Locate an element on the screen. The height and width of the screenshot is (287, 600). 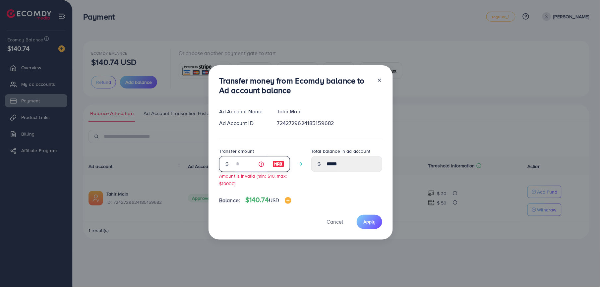
div: Tahir Main is located at coordinates (329, 111).